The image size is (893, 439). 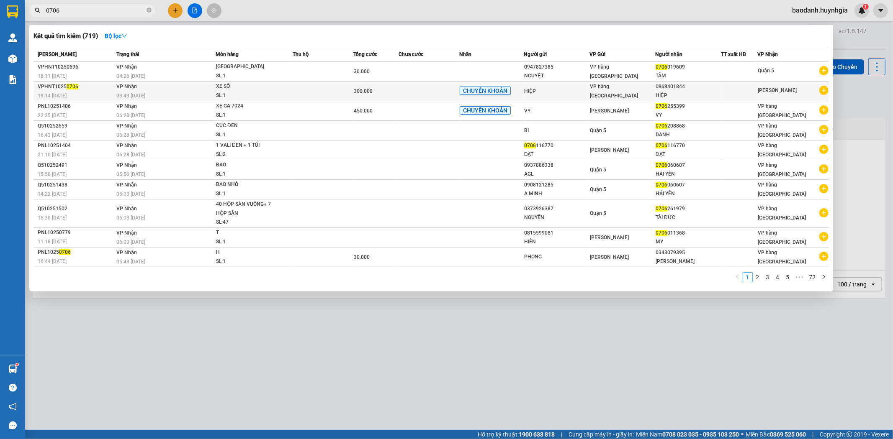 What do you see at coordinates (247, 165) in the screenshot?
I see `div: BAO` at bounding box center [247, 165].